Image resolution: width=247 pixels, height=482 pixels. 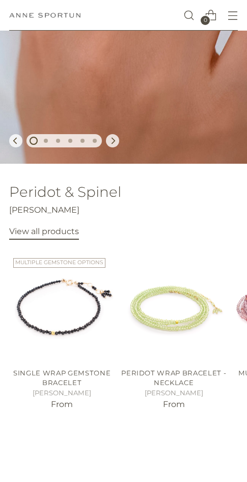 I want to click on span: 0, so click(x=205, y=21).